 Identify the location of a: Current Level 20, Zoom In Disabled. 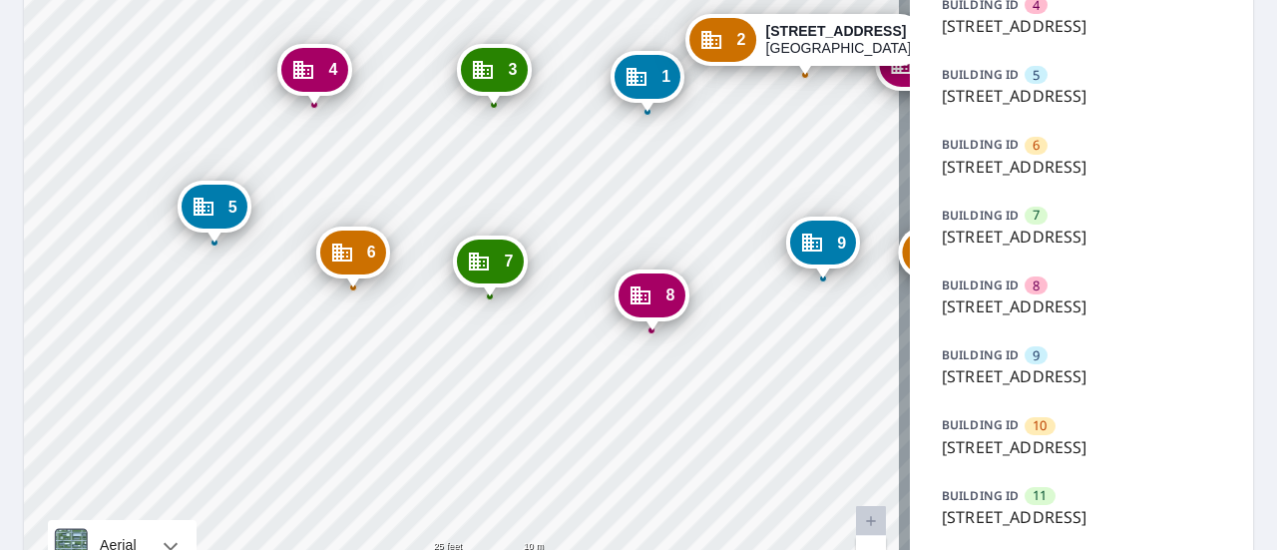
(871, 521).